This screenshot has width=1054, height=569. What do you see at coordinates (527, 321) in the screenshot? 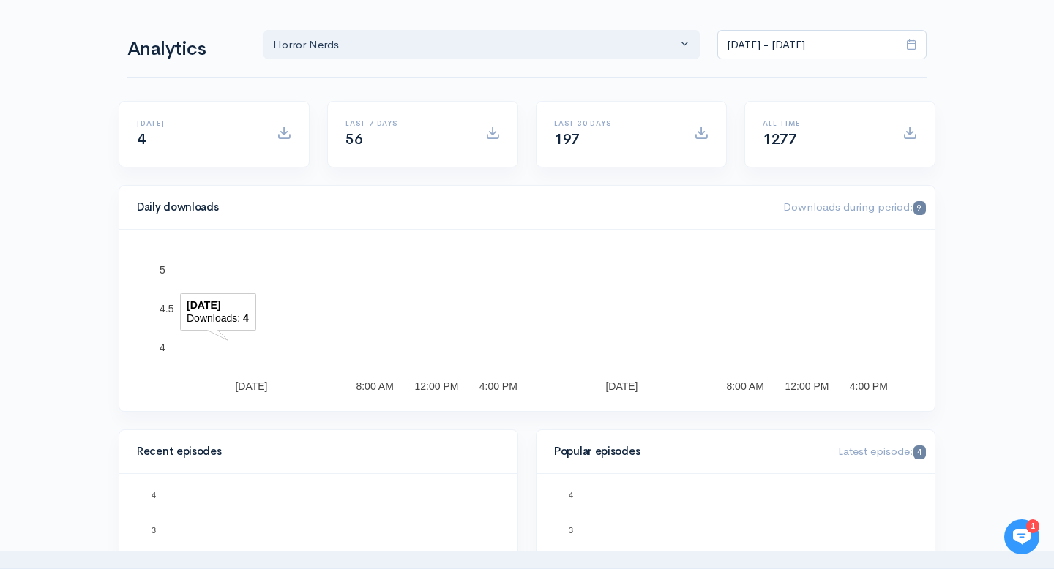
I see `div: A chart.` at bounding box center [527, 321].